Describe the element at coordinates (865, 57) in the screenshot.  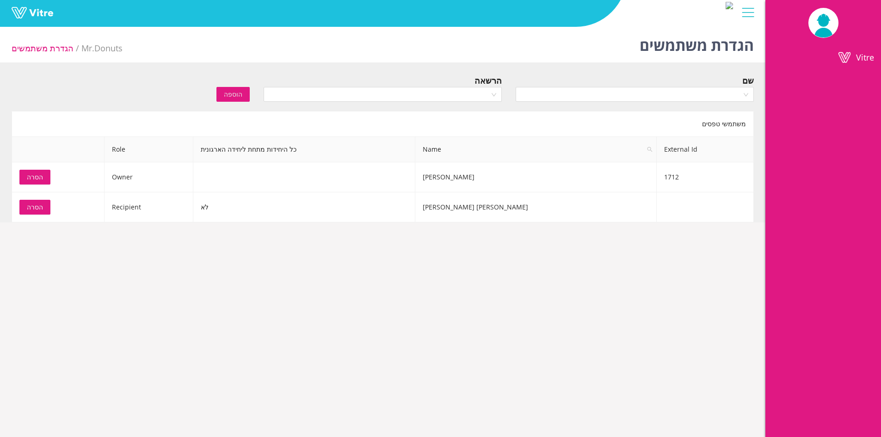
I see `span: Vitre` at that location.